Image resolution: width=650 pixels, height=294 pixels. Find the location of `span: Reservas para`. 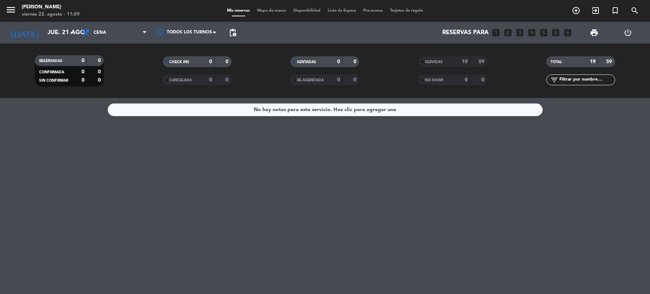

span: Reservas para is located at coordinates (465, 33).